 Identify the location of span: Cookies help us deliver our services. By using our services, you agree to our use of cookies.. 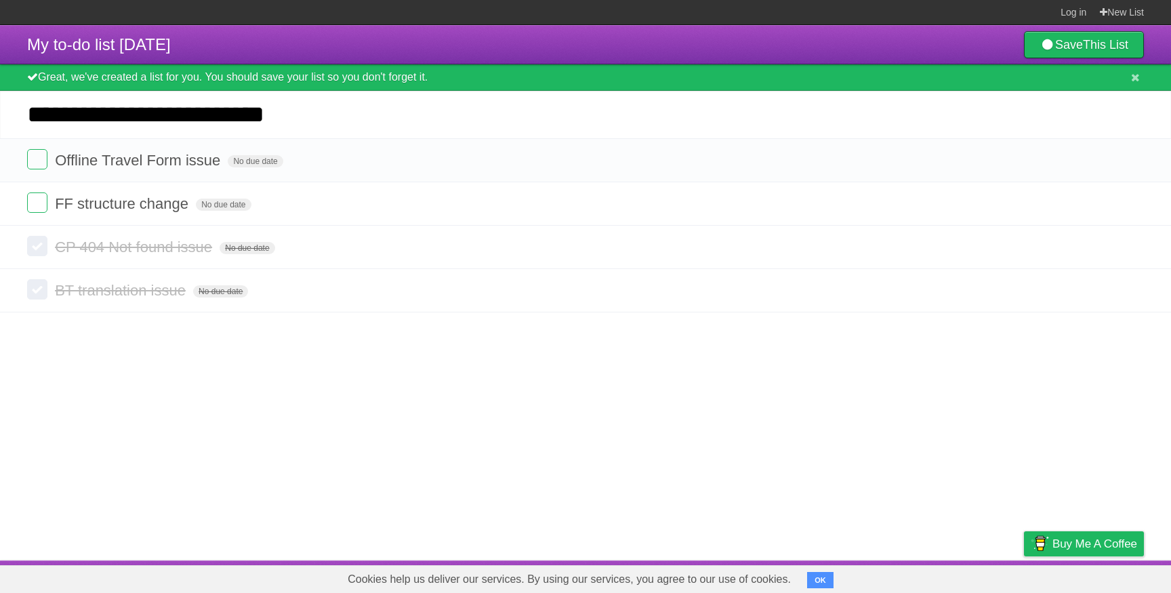
(569, 580).